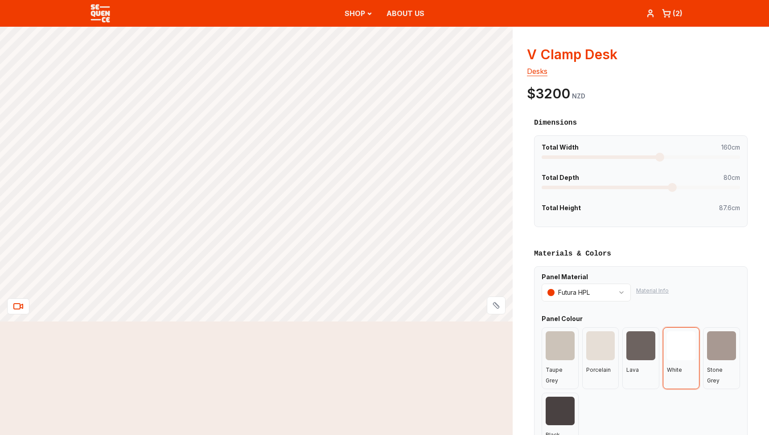 This screenshot has height=435, width=769. What do you see at coordinates (537, 71) in the screenshot?
I see `a: desks` at bounding box center [537, 71].